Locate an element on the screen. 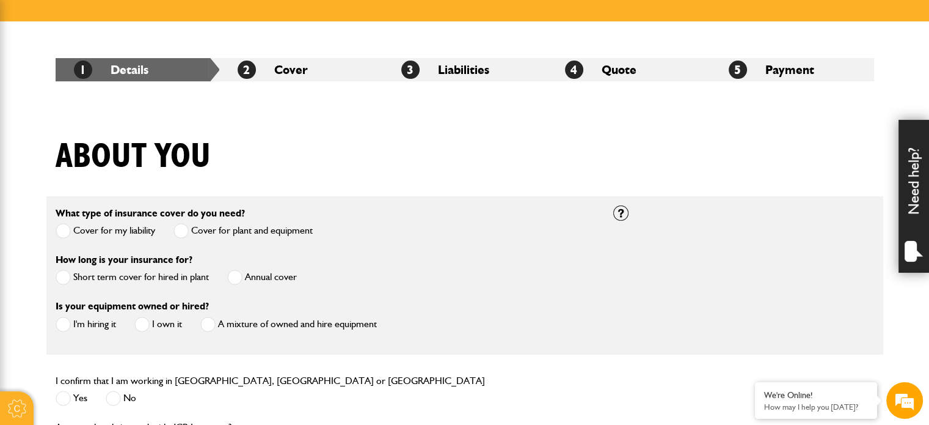 The width and height of the screenshot is (929, 425). label: What type of insurance cover do you need? is located at coordinates (150, 213).